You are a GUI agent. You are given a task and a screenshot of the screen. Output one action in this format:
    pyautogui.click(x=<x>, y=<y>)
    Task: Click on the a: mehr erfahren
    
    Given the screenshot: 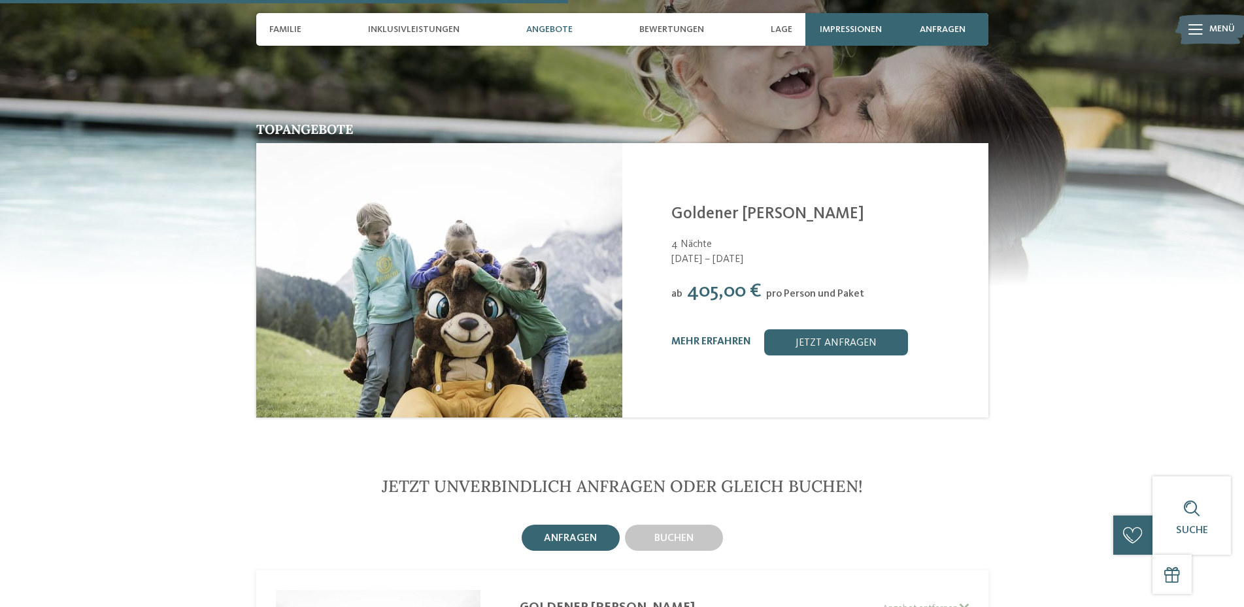 What is the action you would take?
    pyautogui.click(x=711, y=342)
    